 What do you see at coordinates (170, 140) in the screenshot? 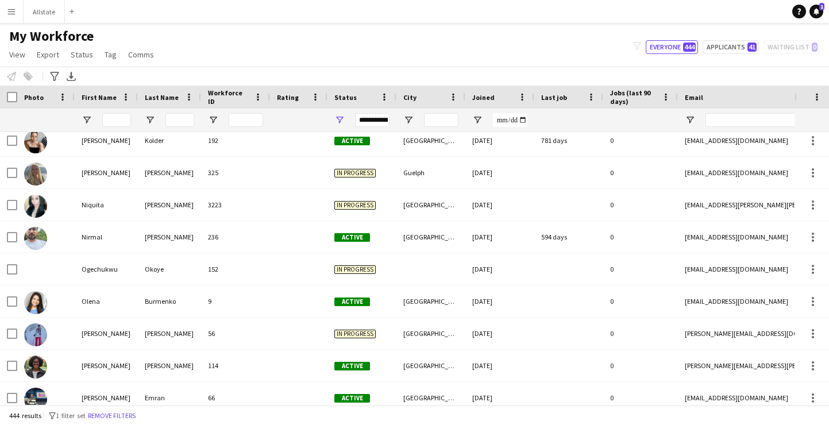
I see `div: Kolder` at bounding box center [170, 140].